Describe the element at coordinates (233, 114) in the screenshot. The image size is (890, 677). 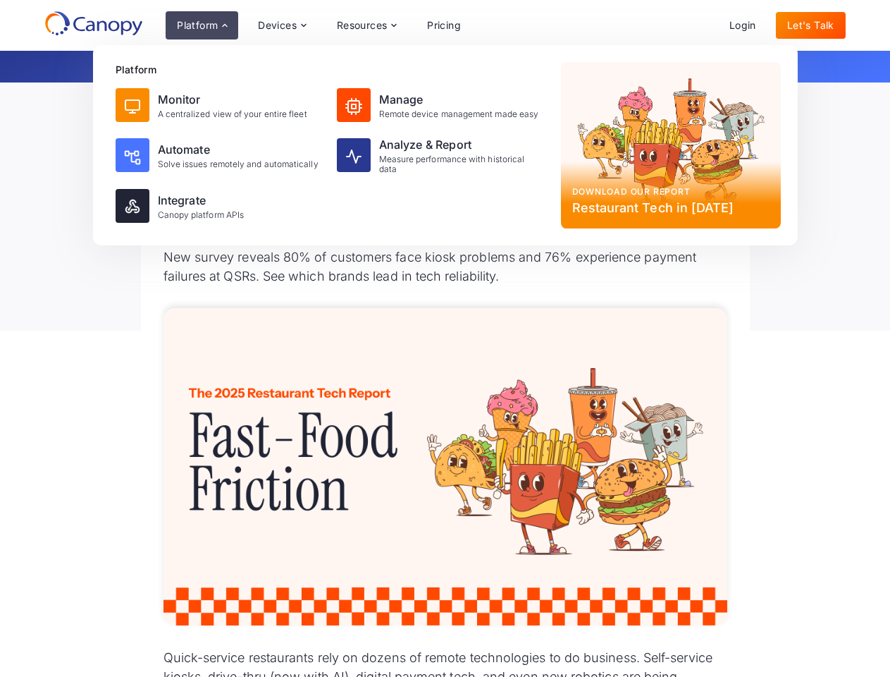
I see `div: A centralized view of your entire fleet` at that location.